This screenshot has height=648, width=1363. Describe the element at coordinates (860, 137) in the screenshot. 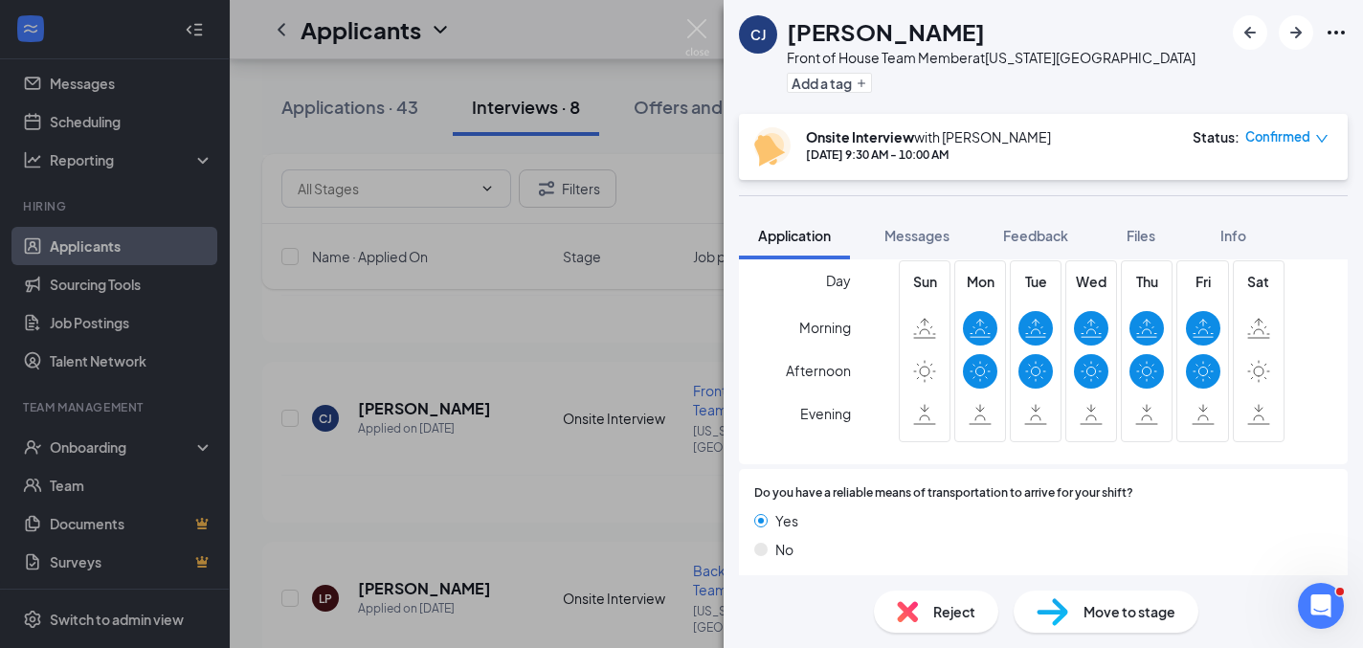

I see `b: Onsite Interview` at that location.